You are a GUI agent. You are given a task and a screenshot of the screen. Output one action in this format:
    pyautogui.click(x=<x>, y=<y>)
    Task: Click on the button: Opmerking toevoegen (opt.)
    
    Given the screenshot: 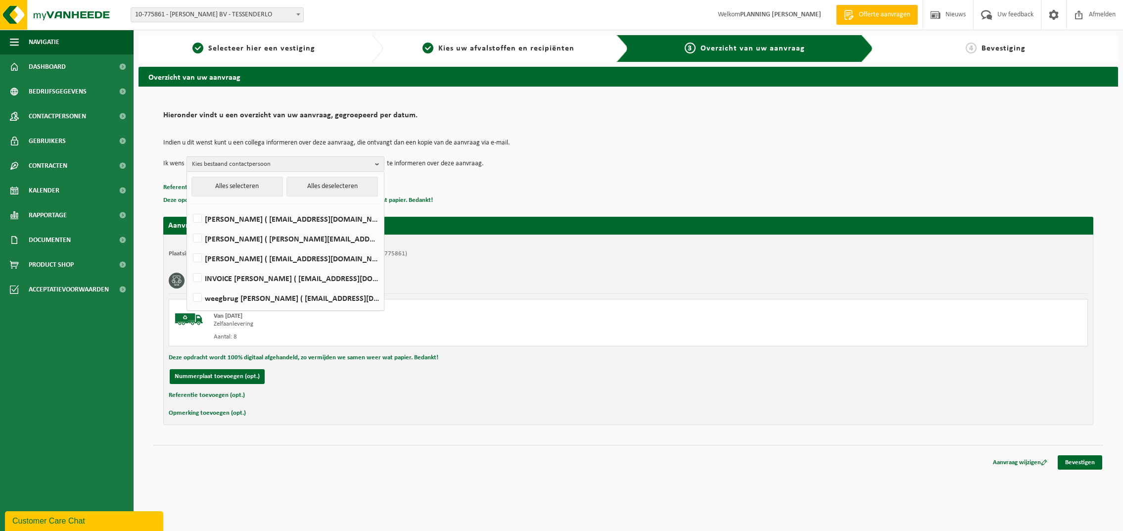 What is the action you would take?
    pyautogui.click(x=207, y=413)
    